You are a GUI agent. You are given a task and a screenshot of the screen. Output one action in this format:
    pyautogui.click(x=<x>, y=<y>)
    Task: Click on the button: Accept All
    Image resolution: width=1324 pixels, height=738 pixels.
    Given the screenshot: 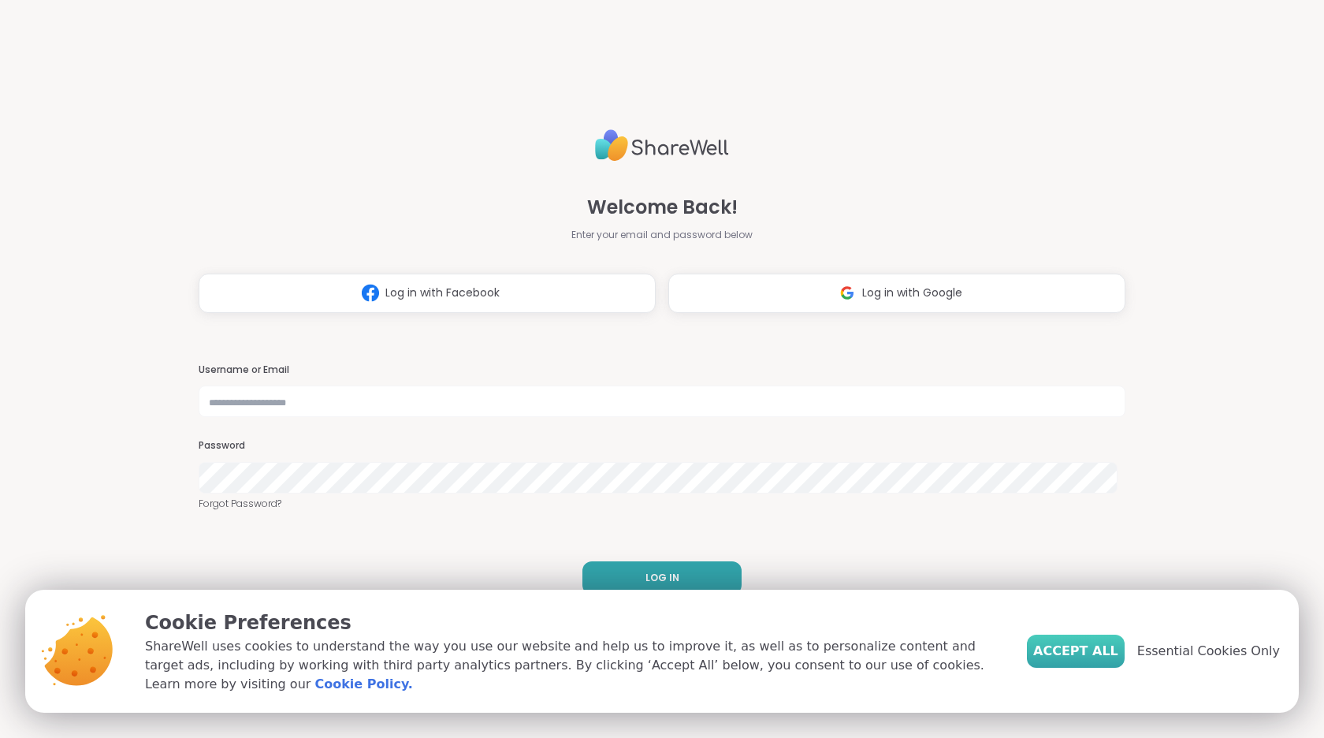 What is the action you would take?
    pyautogui.click(x=1076, y=651)
    